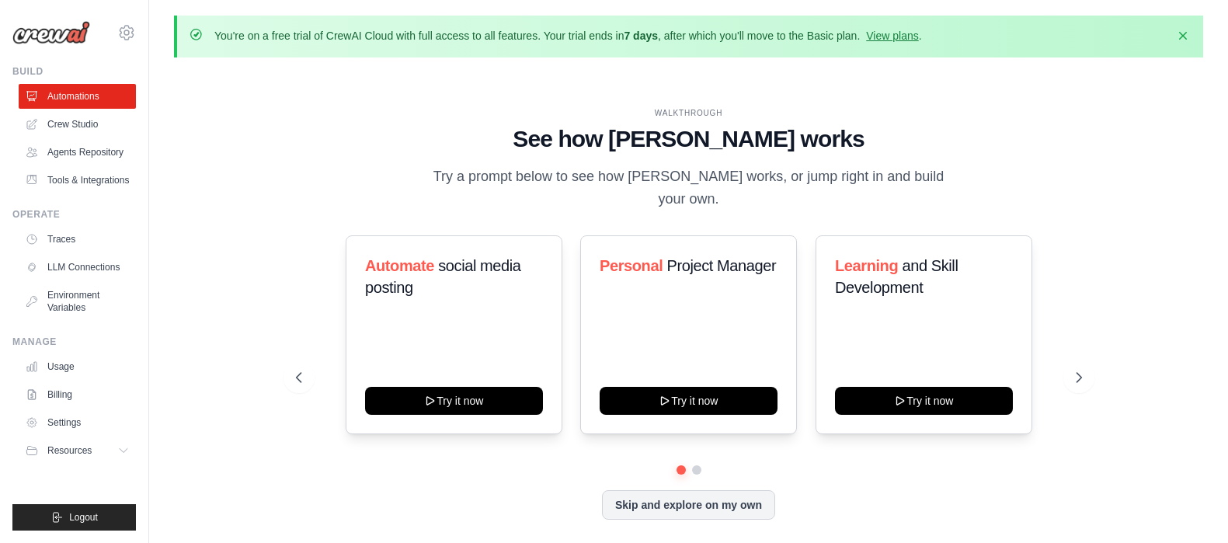 The width and height of the screenshot is (1228, 543). What do you see at coordinates (77, 180) in the screenshot?
I see `a: Tools & Integrations` at bounding box center [77, 180].